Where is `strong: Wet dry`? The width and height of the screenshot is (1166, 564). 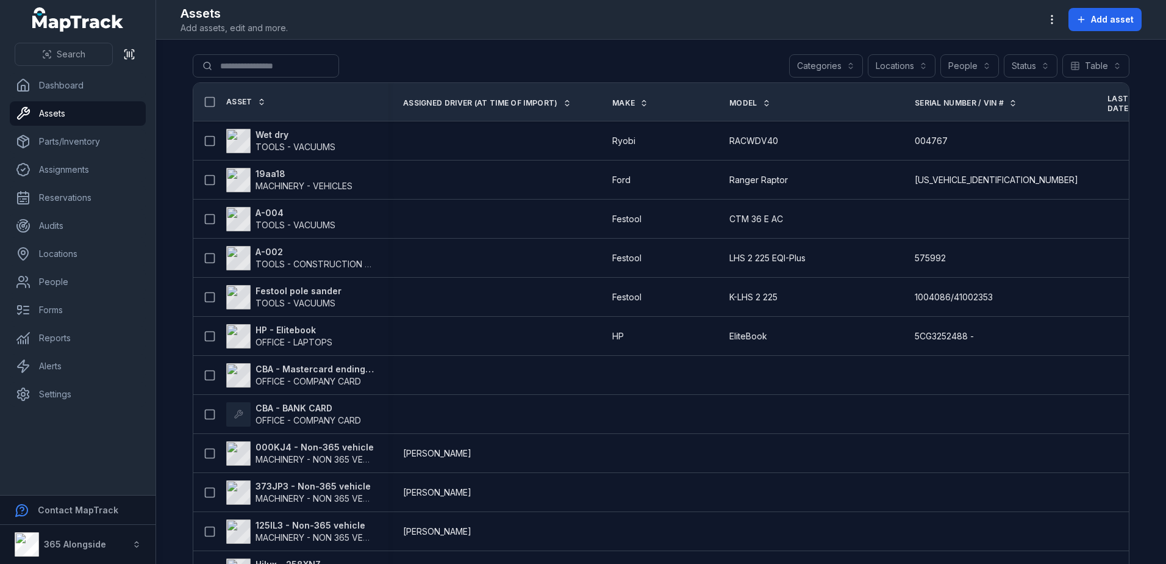 strong: Wet dry is located at coordinates (295, 135).